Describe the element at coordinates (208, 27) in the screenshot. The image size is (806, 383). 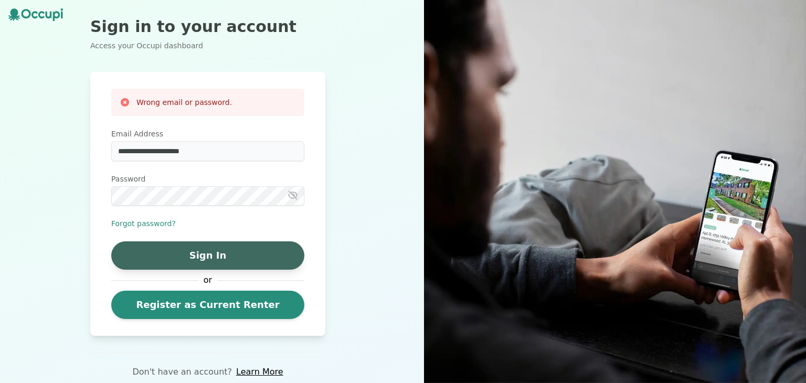
I see `h2: Sign in to your account` at that location.